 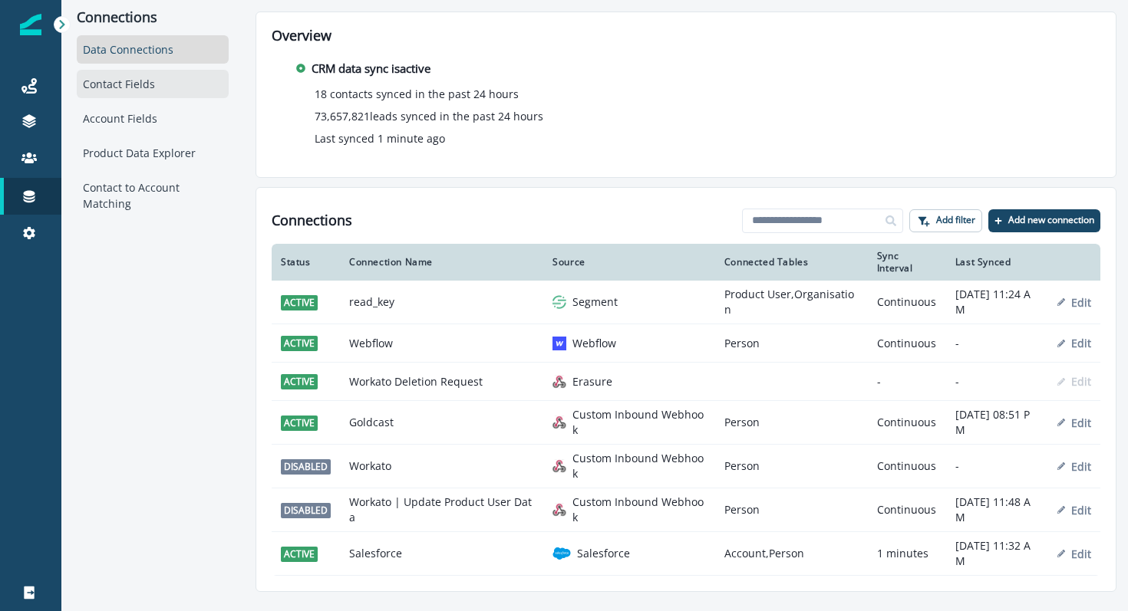 What do you see at coordinates (791, 262) in the screenshot?
I see `div: Connected Tables` at bounding box center [791, 262].